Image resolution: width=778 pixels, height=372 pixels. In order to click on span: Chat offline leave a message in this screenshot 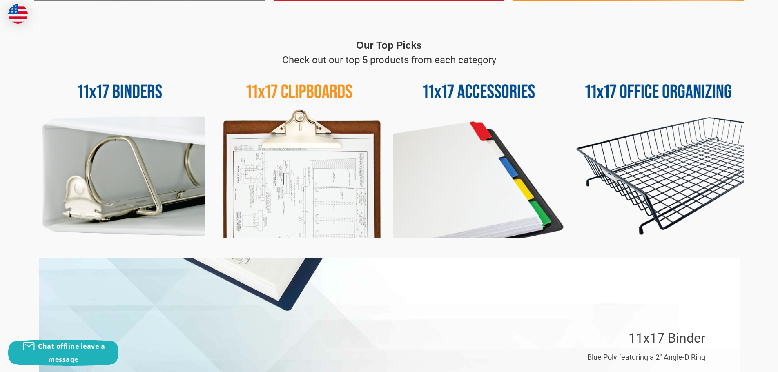, I will do `click(71, 353)`.